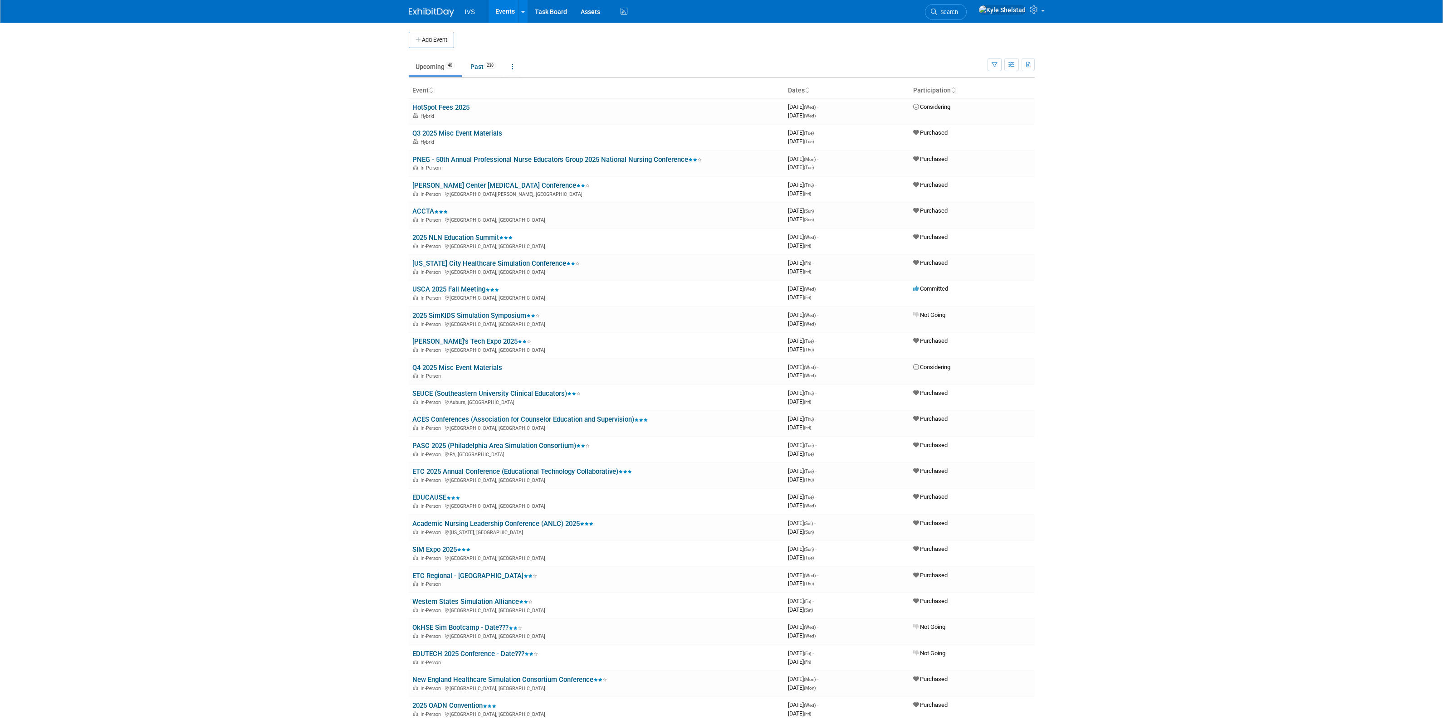 The image size is (1443, 720). Describe the element at coordinates (431, 90) in the screenshot. I see `a: Sort by Event Name` at that location.